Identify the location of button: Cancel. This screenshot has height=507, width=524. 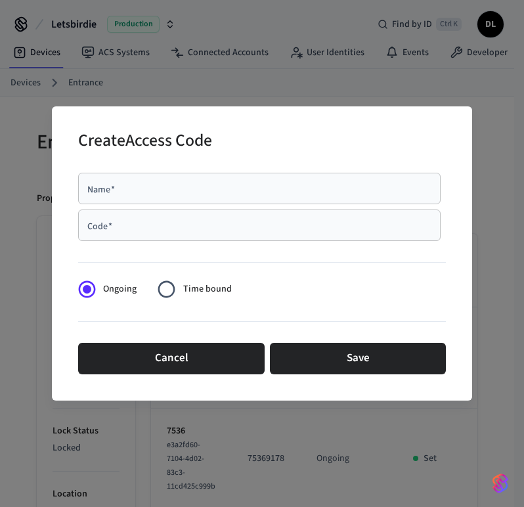
(171, 359).